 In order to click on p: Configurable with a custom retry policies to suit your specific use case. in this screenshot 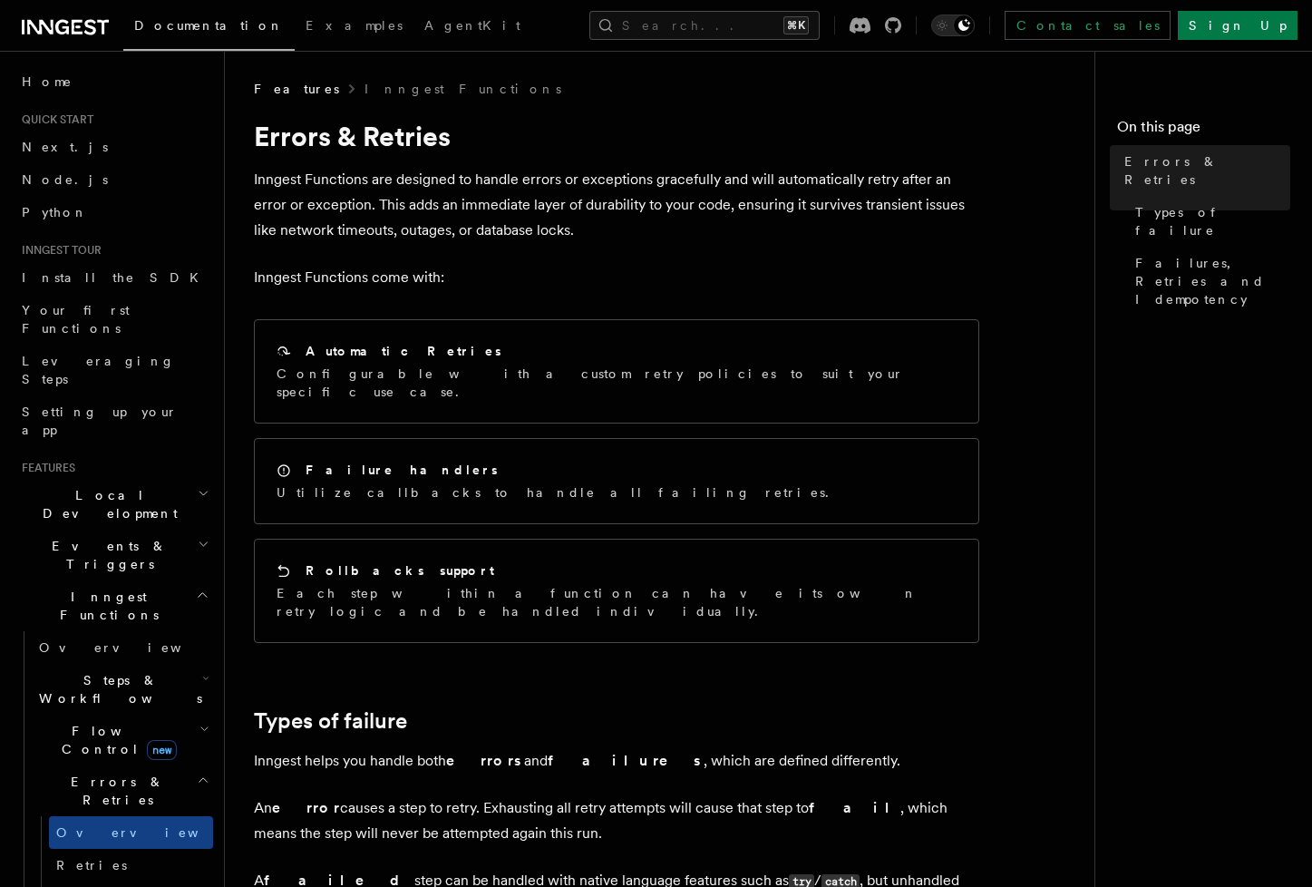, I will do `click(617, 383)`.